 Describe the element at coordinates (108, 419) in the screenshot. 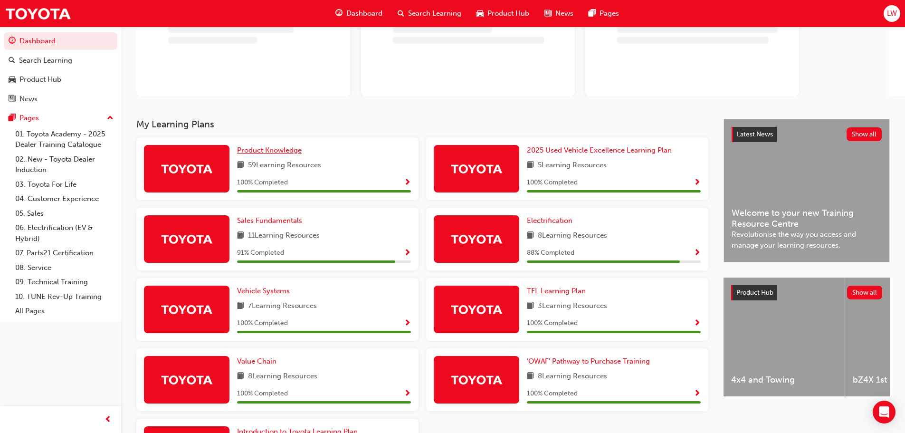

I see `span: prev-icon` at that location.